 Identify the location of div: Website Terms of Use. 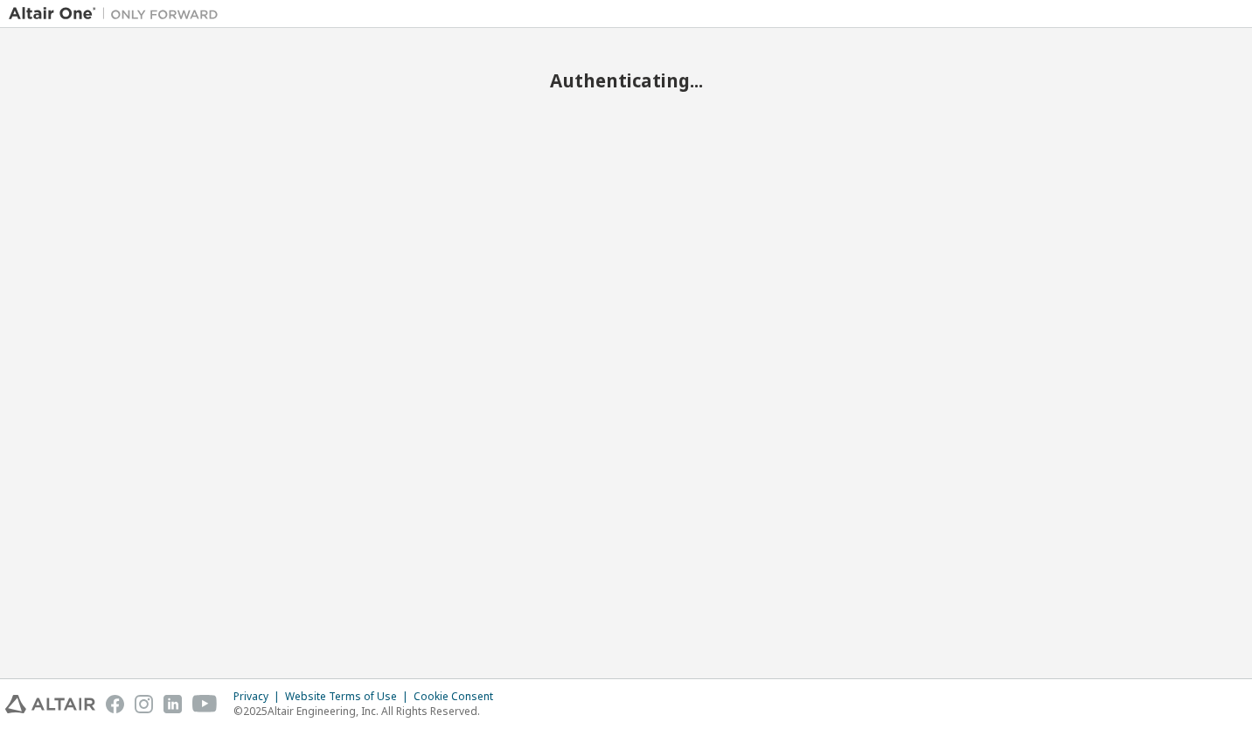
(349, 697).